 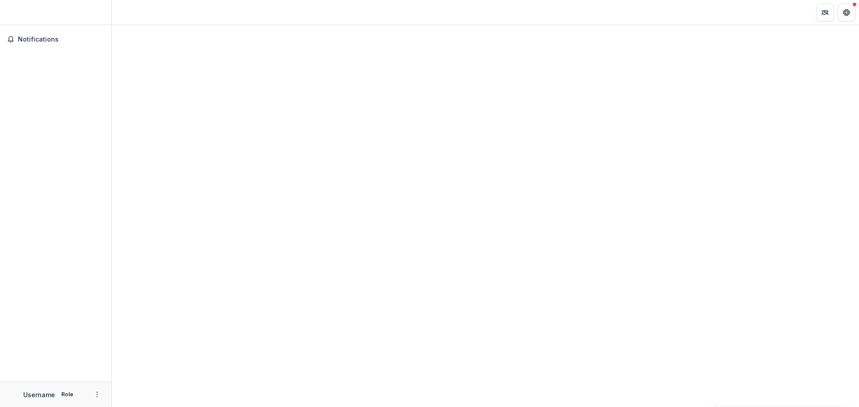 What do you see at coordinates (55, 39) in the screenshot?
I see `button: Notifications` at bounding box center [55, 39].